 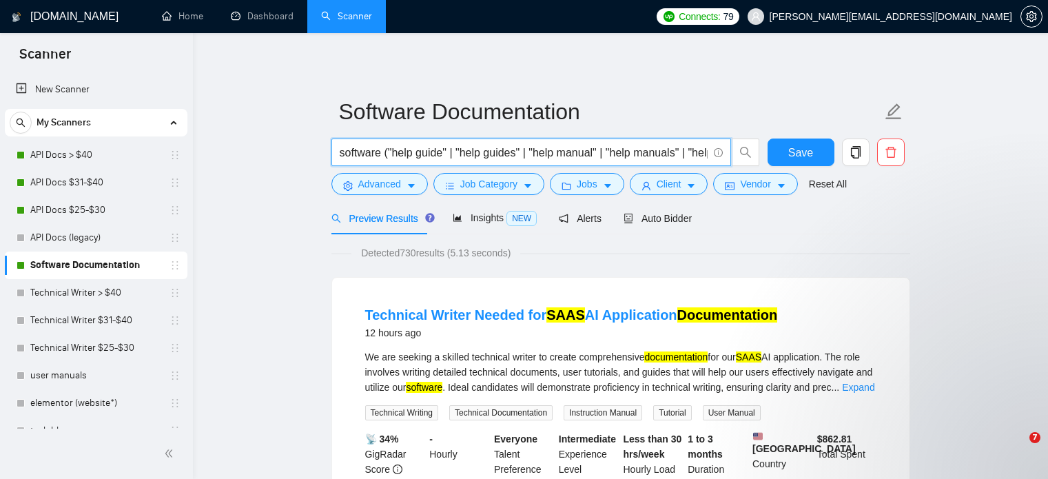 What do you see at coordinates (96, 376) in the screenshot?
I see `a: user manuals` at bounding box center [96, 376].